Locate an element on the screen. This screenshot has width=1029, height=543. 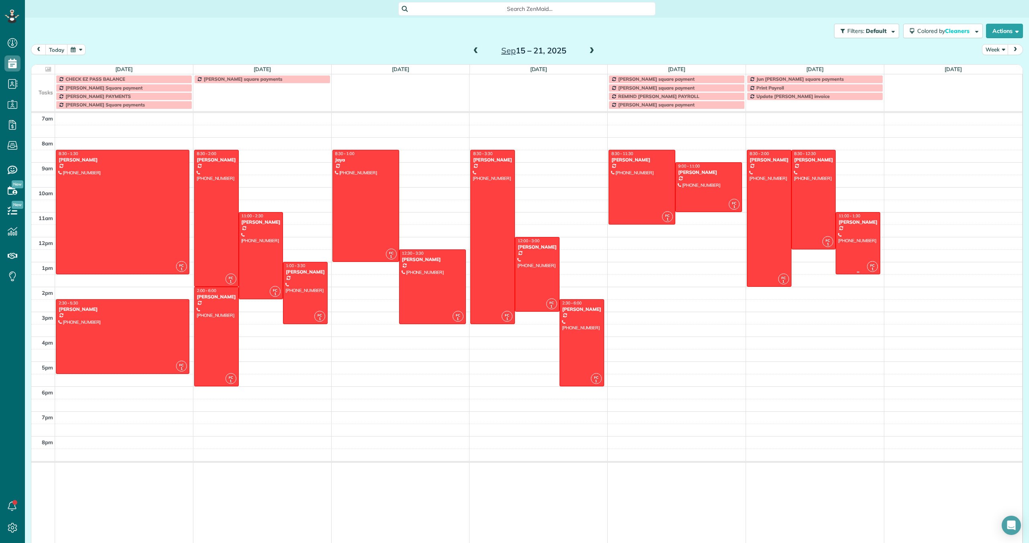
span: 9:00 - 11:00 is located at coordinates (689, 166).